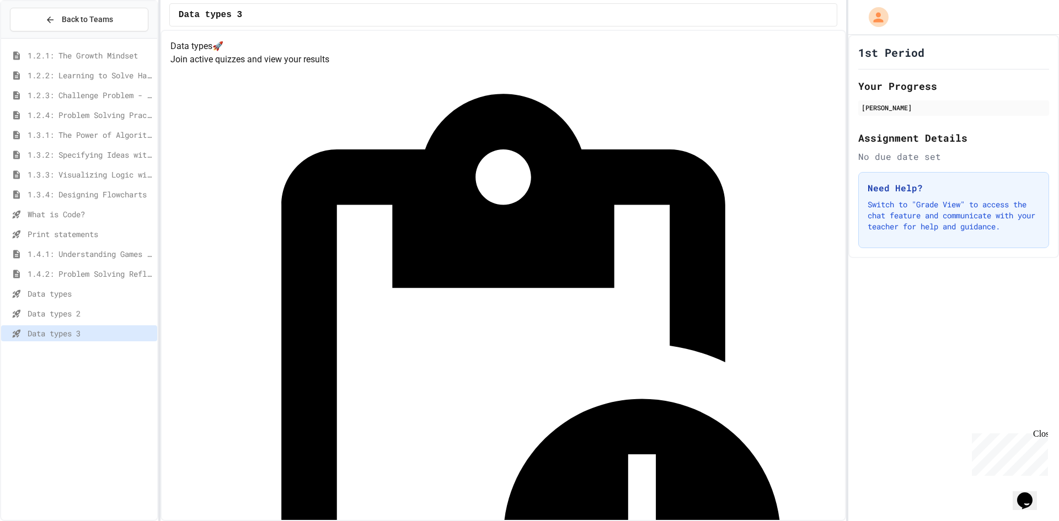 The height and width of the screenshot is (521, 1059). I want to click on span: 1.4.1: Understanding Games with Flowcharts, so click(90, 254).